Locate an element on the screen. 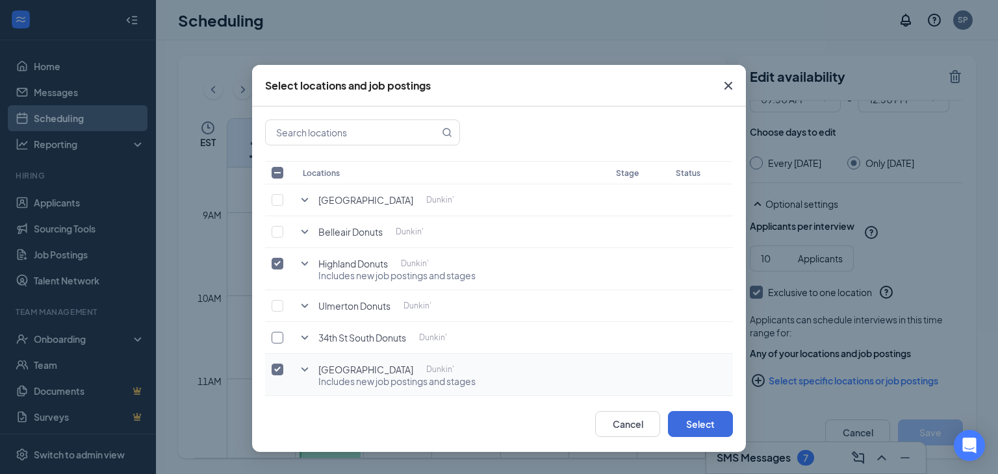 The width and height of the screenshot is (998, 474). button: Close is located at coordinates (728, 86).